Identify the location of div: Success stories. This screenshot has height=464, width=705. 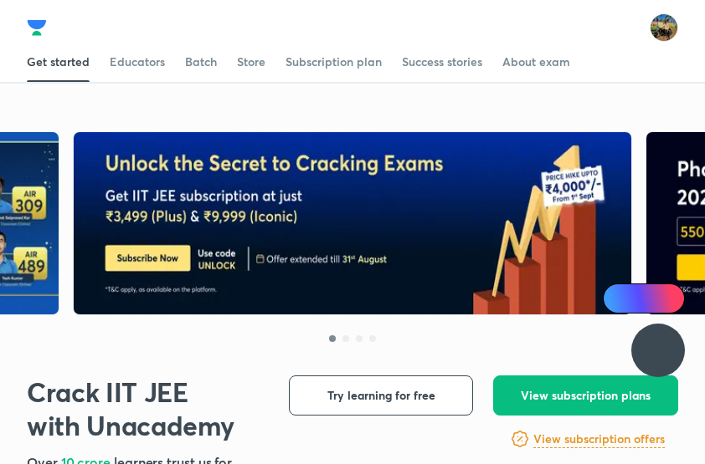
(442, 62).